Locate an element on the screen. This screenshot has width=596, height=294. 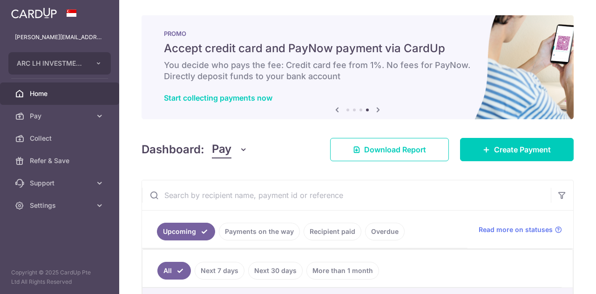
img: paynow Banner is located at coordinates (357, 67).